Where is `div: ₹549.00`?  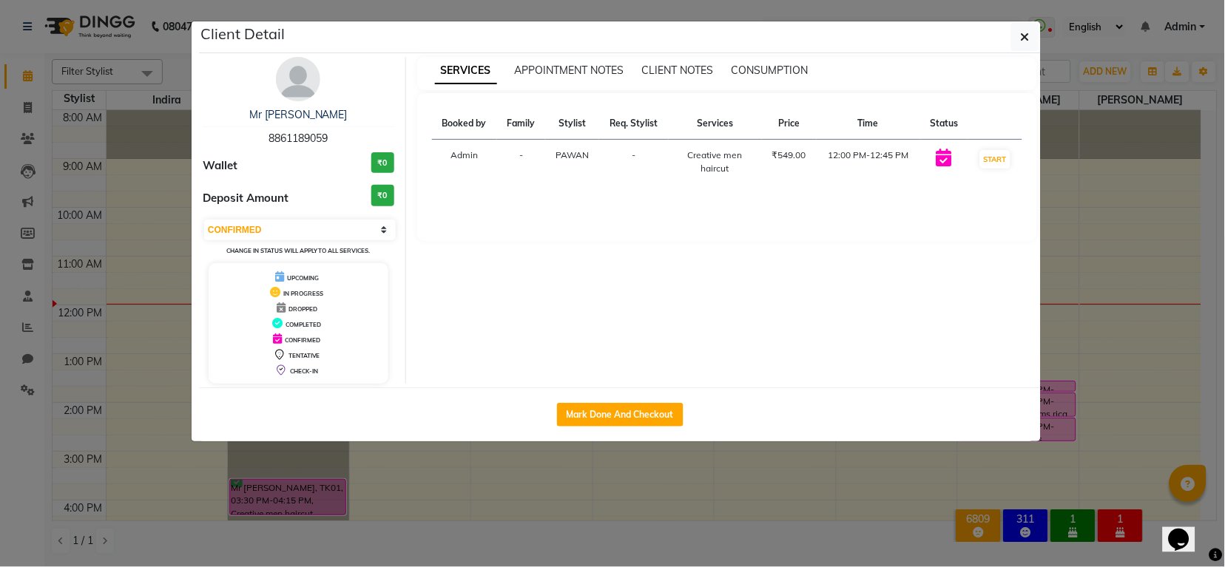 div: ₹549.00 is located at coordinates (789, 155).